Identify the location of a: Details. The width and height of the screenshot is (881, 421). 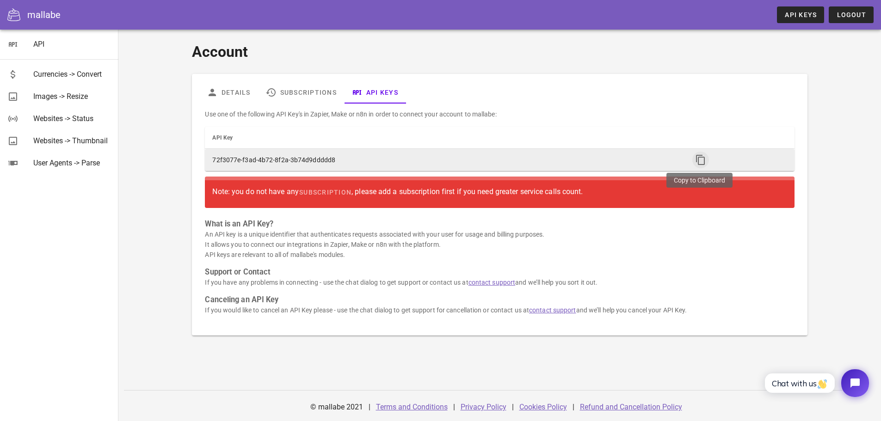
(228, 92).